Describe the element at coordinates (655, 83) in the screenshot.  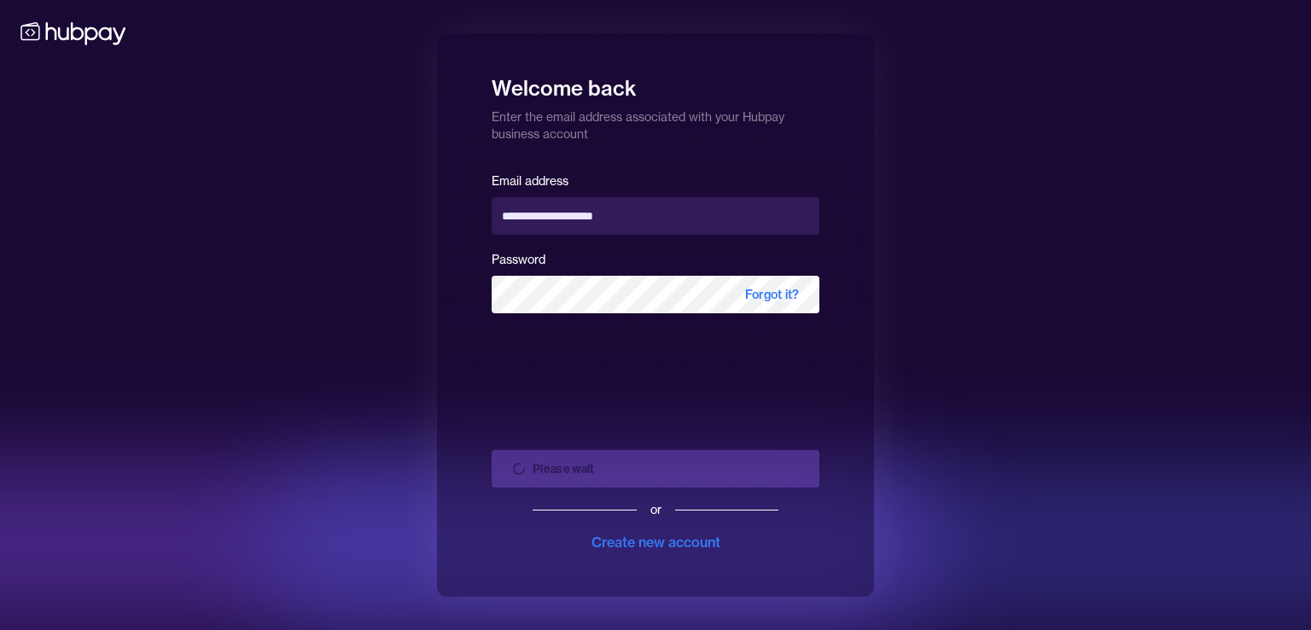
I see `h1: Welcome back` at that location.